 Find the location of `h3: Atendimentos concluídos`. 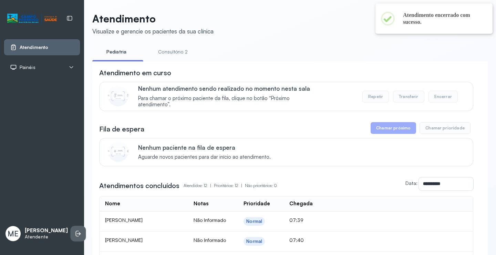

h3: Atendimentos concluídos is located at coordinates (139, 185).